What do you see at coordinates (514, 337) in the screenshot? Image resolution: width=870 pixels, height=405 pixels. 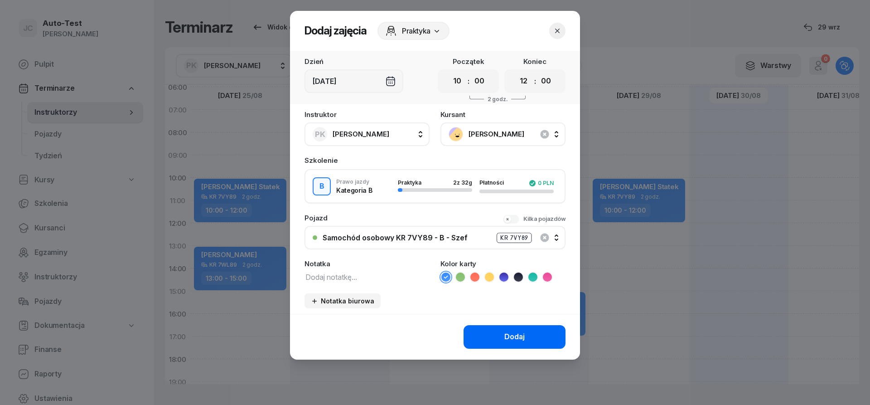 I see `button: Dodaj` at bounding box center [514, 337].